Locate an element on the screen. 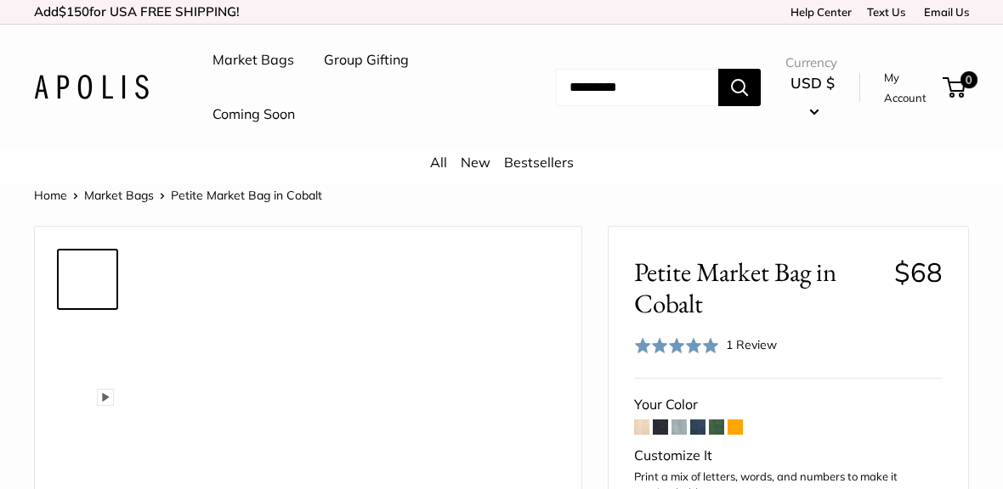  a: Bestsellers is located at coordinates (539, 162).